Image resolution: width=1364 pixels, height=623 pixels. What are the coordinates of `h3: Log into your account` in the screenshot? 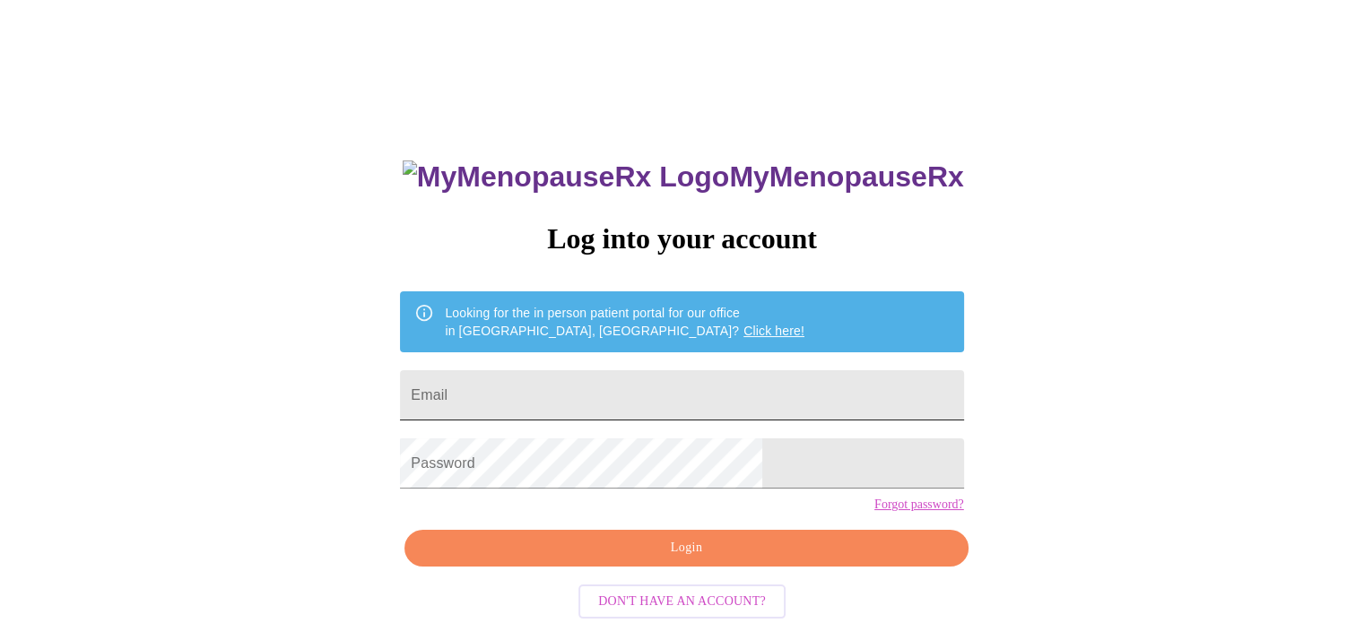 It's located at (682, 239).